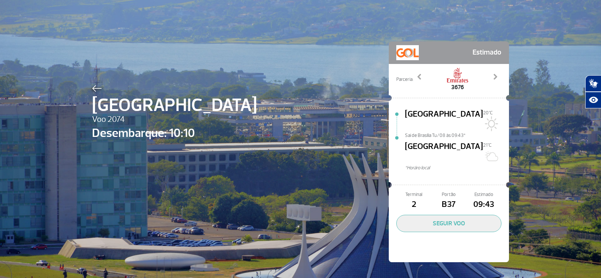 The height and width of the screenshot is (278, 601). What do you see at coordinates (457, 134) in the screenshot?
I see `span: Sai de Brasília Tu/08 às 09:43*` at bounding box center [457, 134].